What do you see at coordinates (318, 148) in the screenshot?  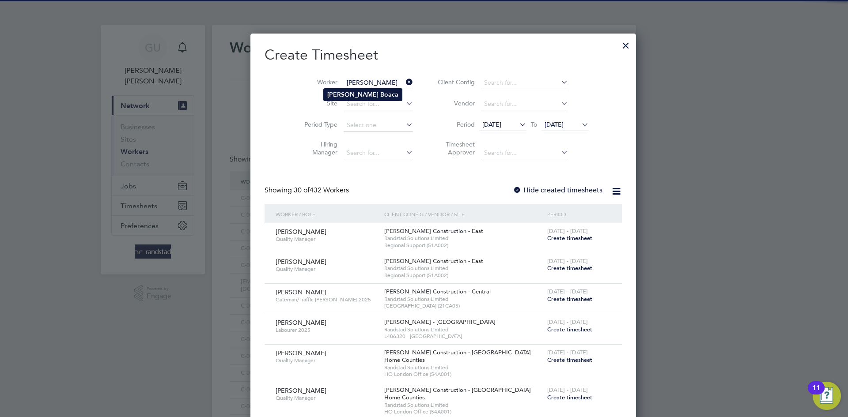 I see `label: Hiring Manager` at bounding box center [318, 148].